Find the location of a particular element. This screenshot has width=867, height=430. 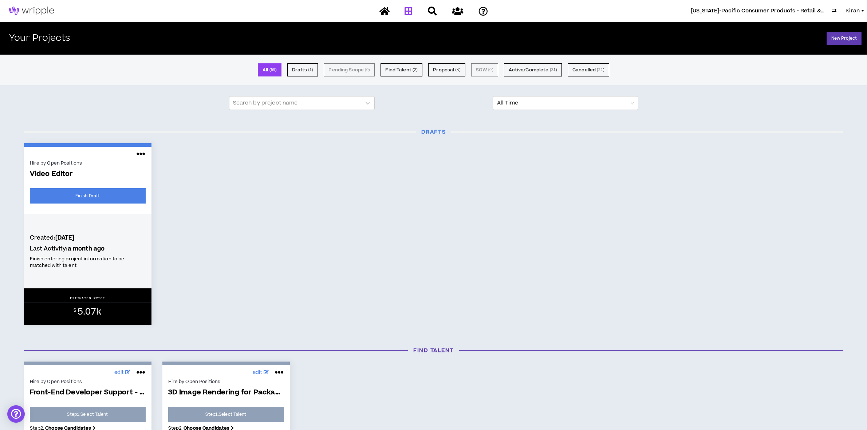

h3: Drafts is located at coordinates (434, 132).